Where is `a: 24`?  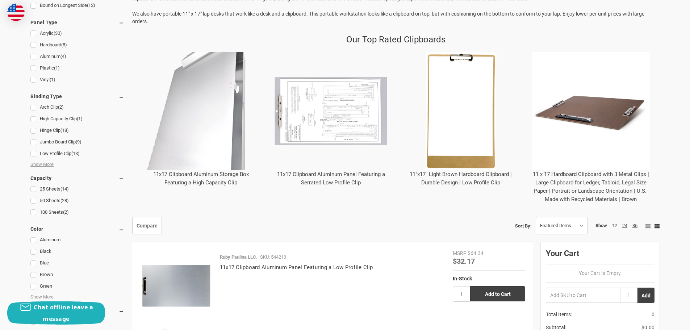 a: 24 is located at coordinates (625, 225).